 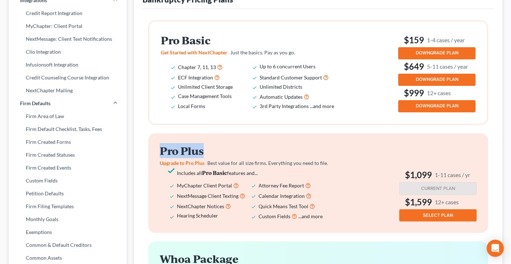 I want to click on span: Just the basics. Pay as you go., so click(x=263, y=52).